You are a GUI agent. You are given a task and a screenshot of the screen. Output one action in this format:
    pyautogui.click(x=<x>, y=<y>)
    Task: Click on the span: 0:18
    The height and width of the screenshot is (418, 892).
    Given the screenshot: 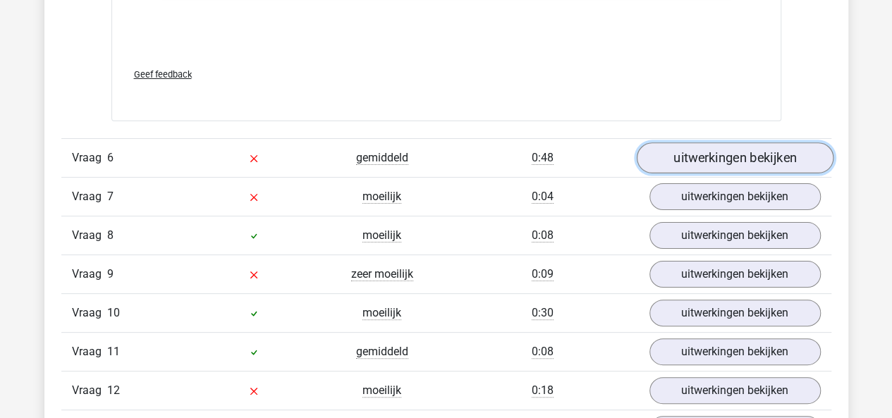 What is the action you would take?
    pyautogui.click(x=542, y=391)
    